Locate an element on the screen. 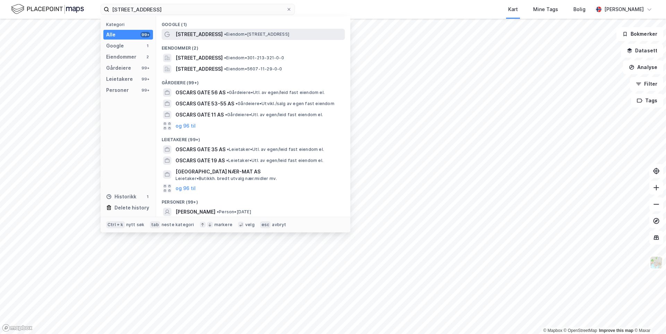 The width and height of the screenshot is (666, 334). div: Historikk is located at coordinates (121, 197).